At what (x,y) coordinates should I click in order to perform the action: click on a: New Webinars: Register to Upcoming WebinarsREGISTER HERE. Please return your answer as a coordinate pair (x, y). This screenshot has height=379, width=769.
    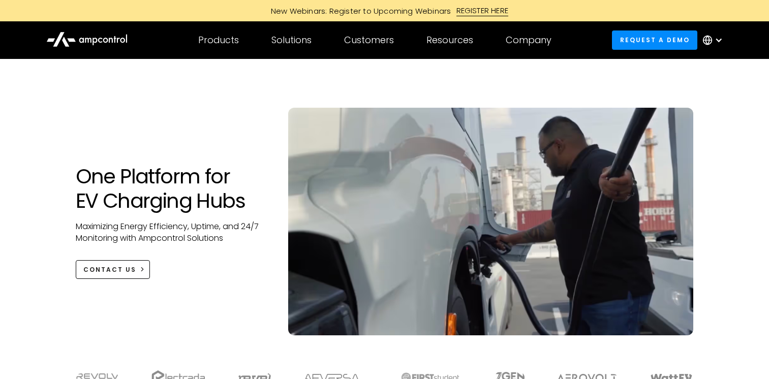
    Looking at the image, I should click on (385, 11).